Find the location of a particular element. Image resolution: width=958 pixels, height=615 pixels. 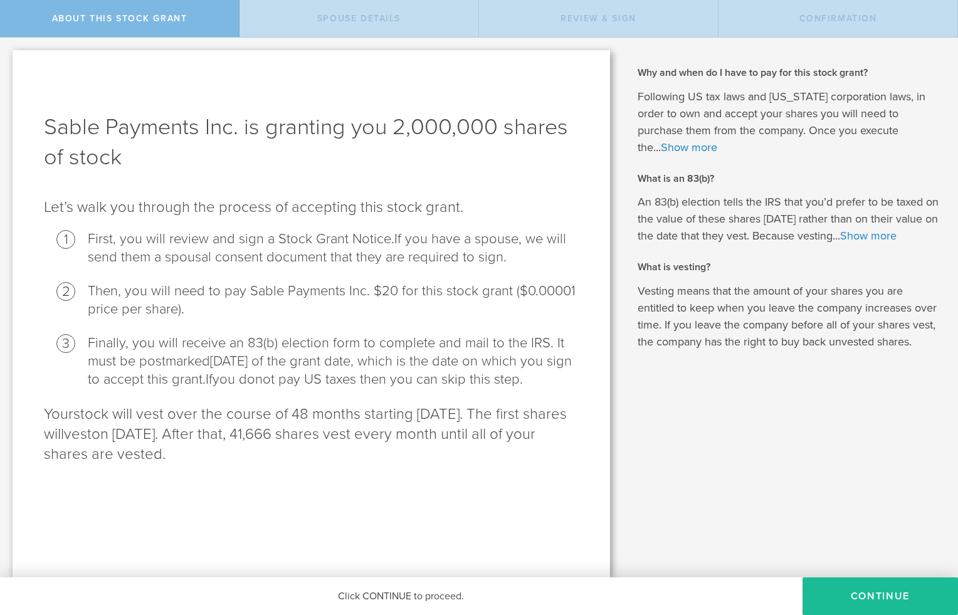

p: Vesting means that the amount of your shares you are entitled to keep when you leave the company ... is located at coordinates (788, 317).